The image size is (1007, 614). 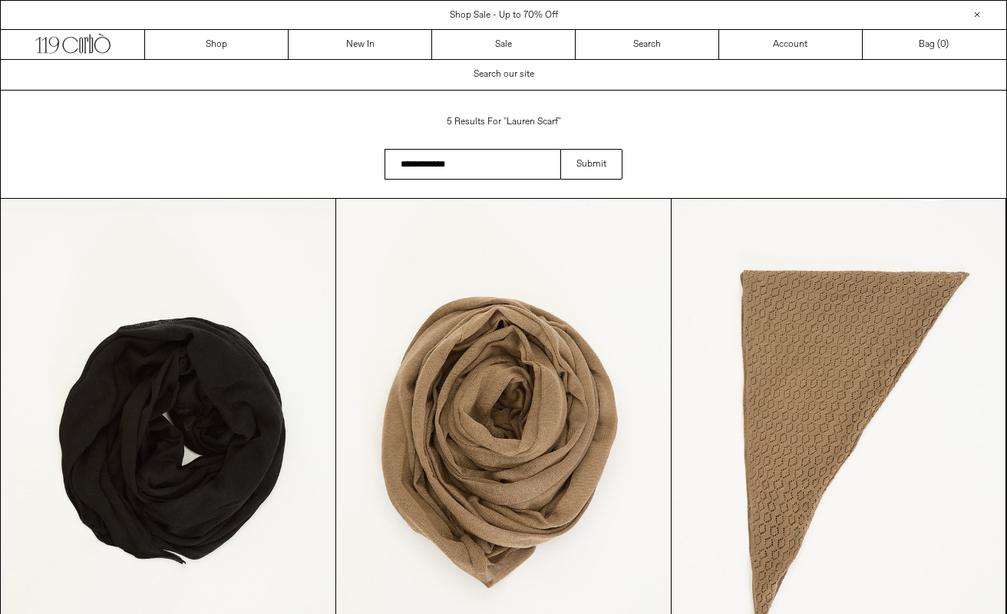 I want to click on a: Shop, so click(x=216, y=45).